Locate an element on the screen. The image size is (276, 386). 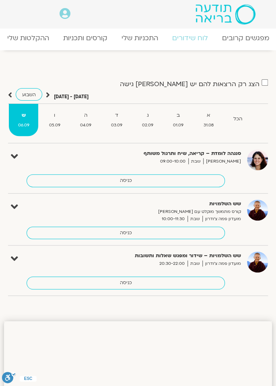
strong: הכל is located at coordinates (238, 119).